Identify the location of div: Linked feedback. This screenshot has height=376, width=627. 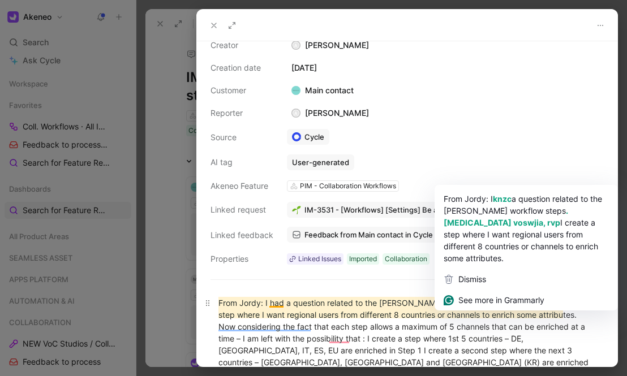
(242, 235).